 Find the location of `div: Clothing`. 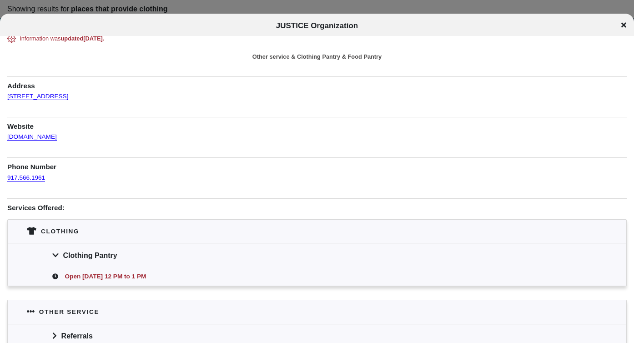

div: Clothing is located at coordinates (60, 231).